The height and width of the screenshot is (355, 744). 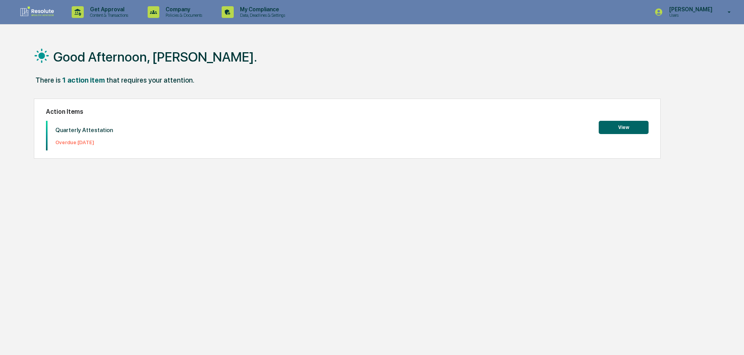 What do you see at coordinates (150, 80) in the screenshot?
I see `div: that requires your attention.` at bounding box center [150, 80].